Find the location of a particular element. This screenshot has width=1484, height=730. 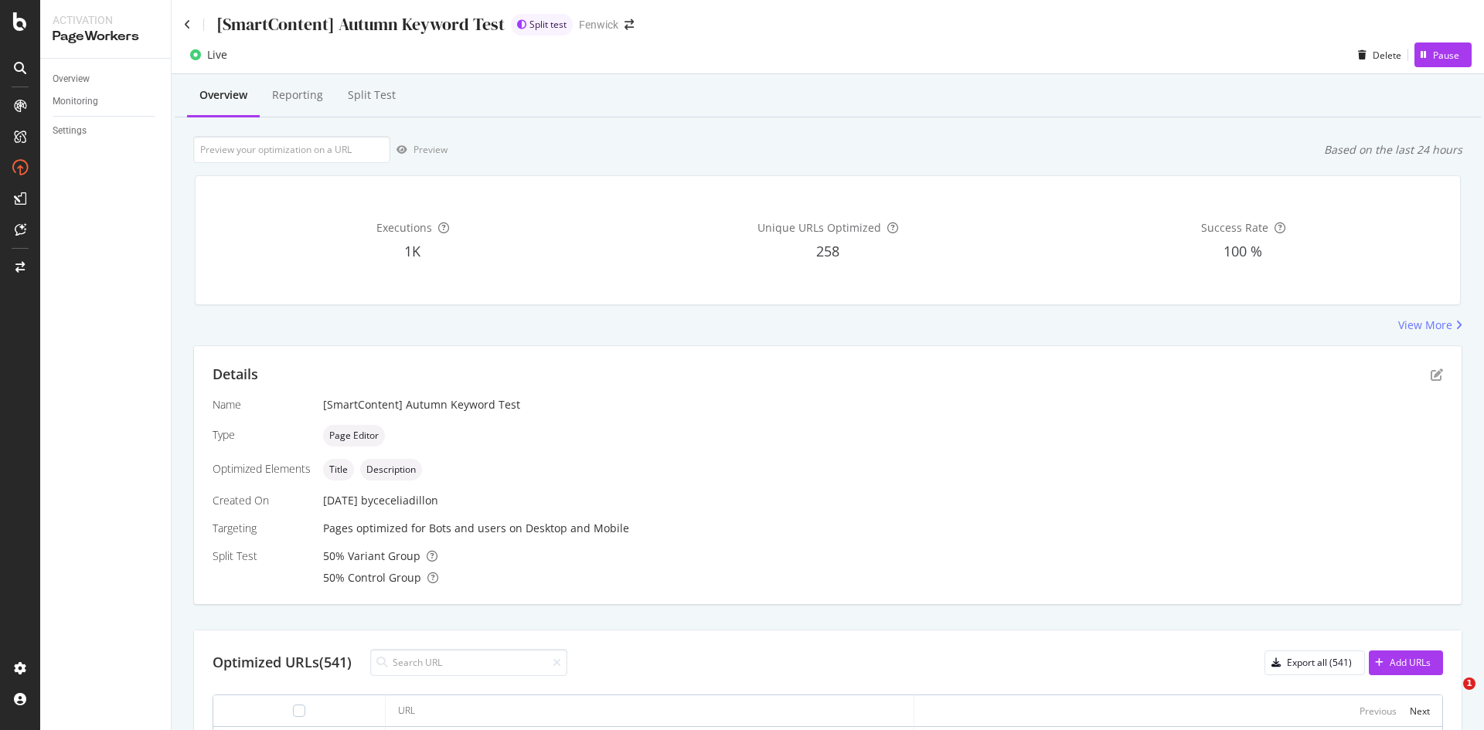

span: Page Editor is located at coordinates (354, 436).